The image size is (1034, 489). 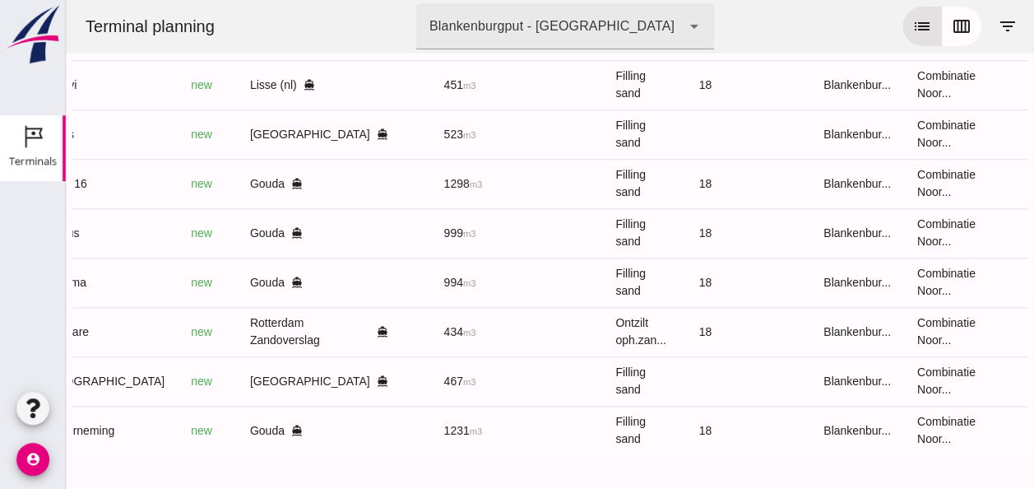 I want to click on div: Rotterdam Zandoverslag, so click(x=253, y=331).